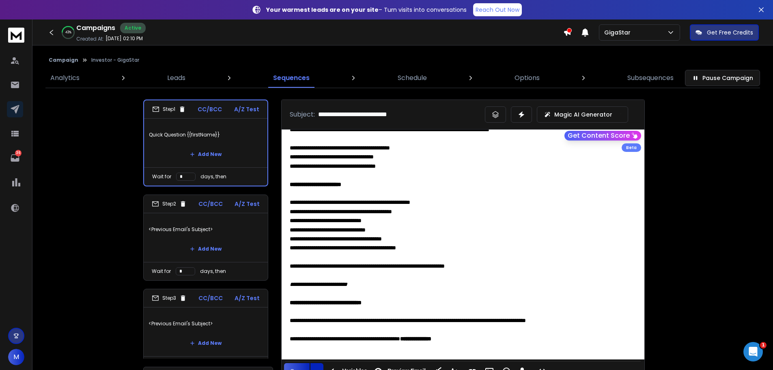 The width and height of the screenshot is (773, 370). I want to click on p: Leads, so click(176, 78).